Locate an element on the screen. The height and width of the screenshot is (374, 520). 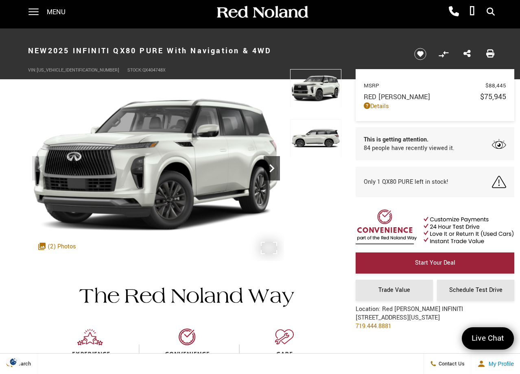
span: Only 1 QX80 PURE left in stock! is located at coordinates (406, 182).